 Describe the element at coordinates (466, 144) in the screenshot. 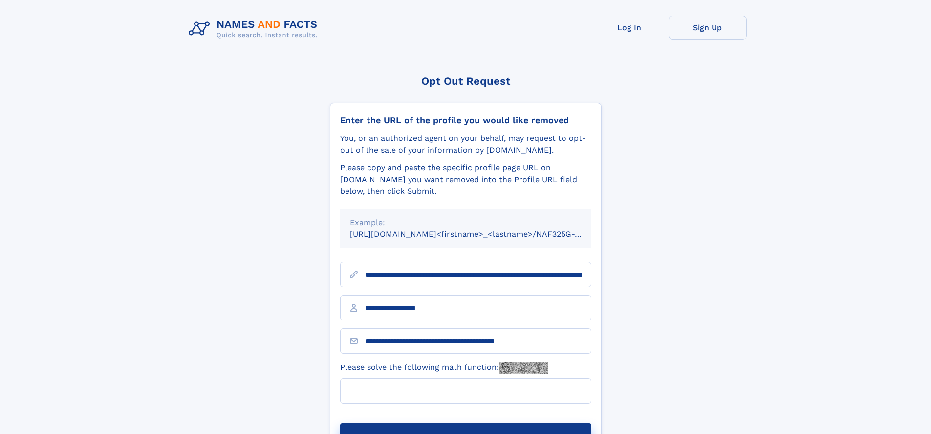

I see `div: You, or an authorized agent on your behalf, may request to opt-out of the sale of your informatio...` at that location.